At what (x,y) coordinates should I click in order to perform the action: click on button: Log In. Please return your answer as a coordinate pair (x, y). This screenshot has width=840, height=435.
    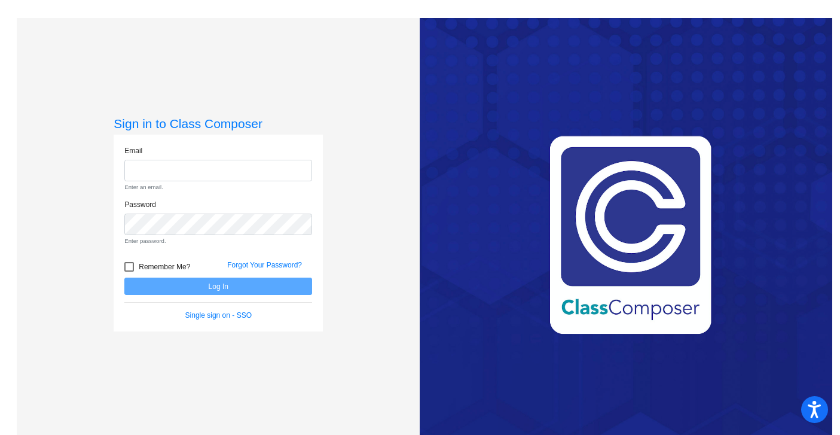
    Looking at the image, I should click on (218, 286).